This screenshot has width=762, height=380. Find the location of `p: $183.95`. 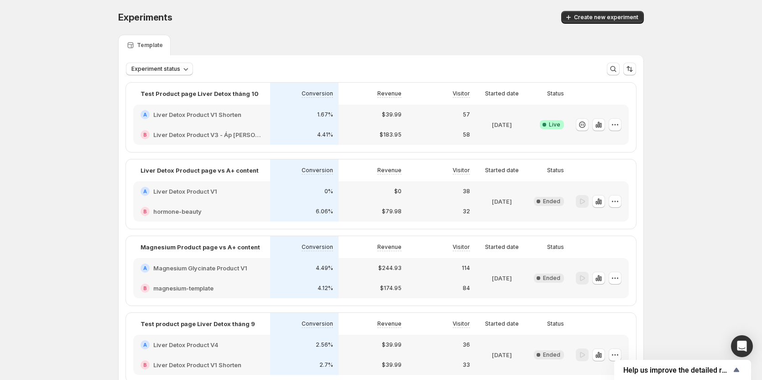

p: $183.95 is located at coordinates (391, 135).